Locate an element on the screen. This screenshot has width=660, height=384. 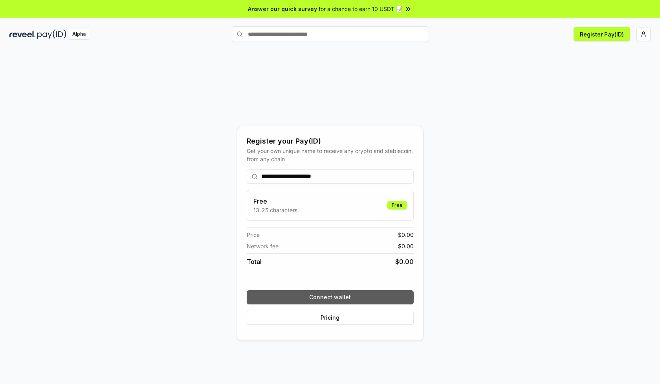
span: Total is located at coordinates (254, 262).